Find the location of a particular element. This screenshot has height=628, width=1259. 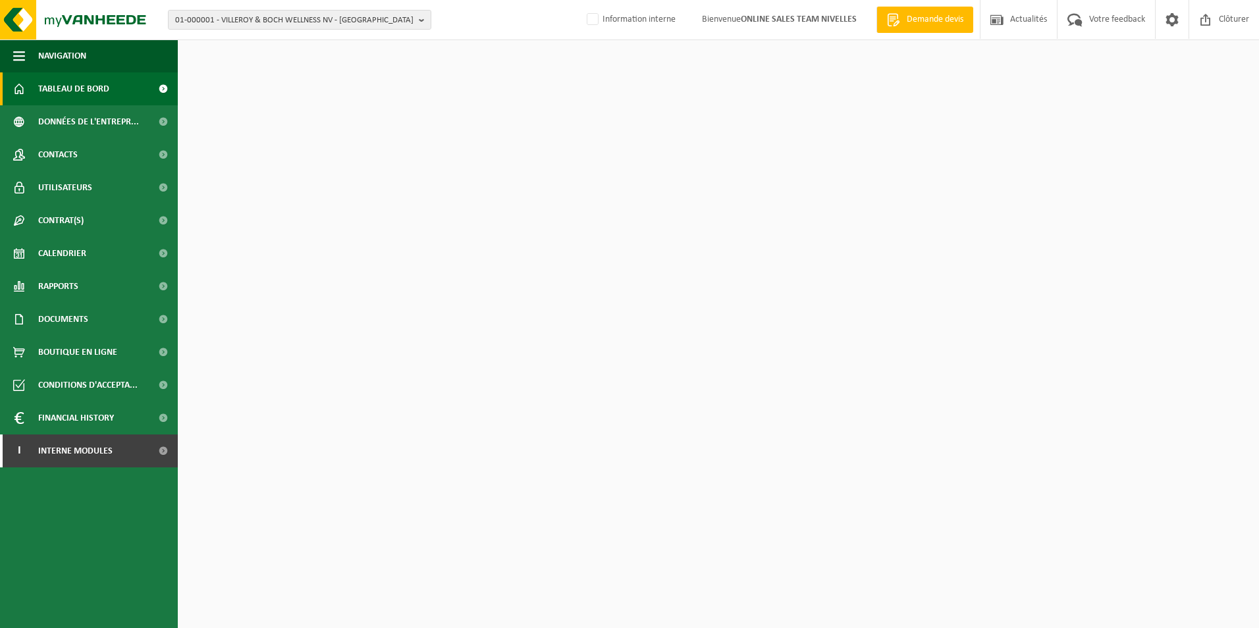

strong: ONLINE SALES TEAM NIVELLES is located at coordinates (799, 19).